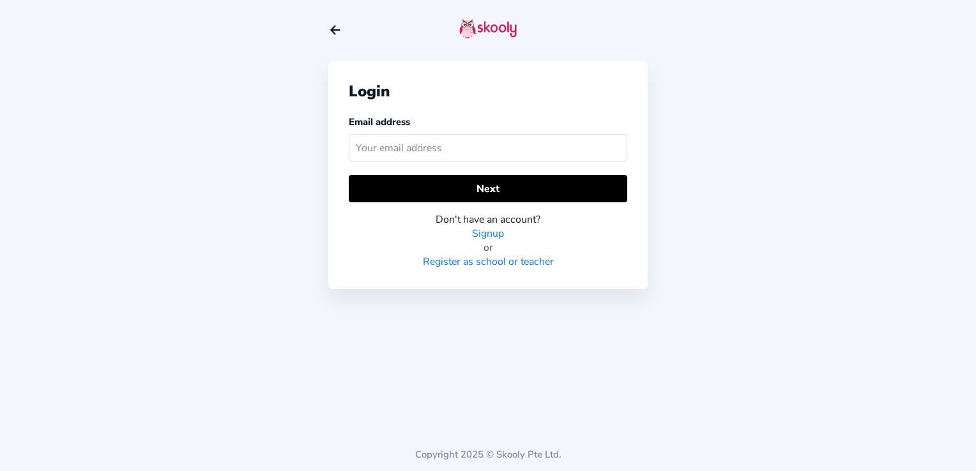  I want to click on a: Register as school or teacher, so click(488, 262).